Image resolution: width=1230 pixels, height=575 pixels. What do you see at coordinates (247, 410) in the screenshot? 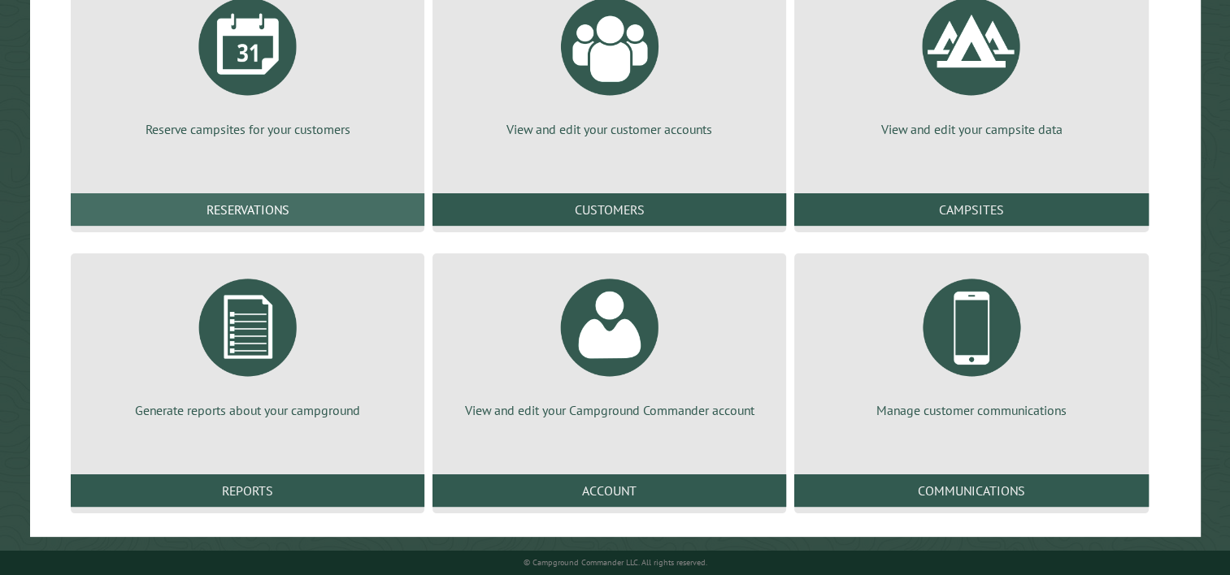
I see `p: Generate reports about your campground` at bounding box center [247, 410].